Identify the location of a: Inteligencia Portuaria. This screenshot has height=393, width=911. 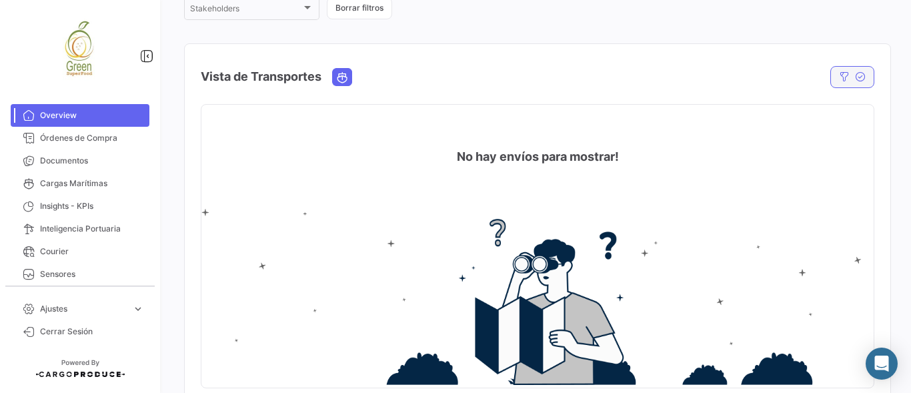
(80, 229).